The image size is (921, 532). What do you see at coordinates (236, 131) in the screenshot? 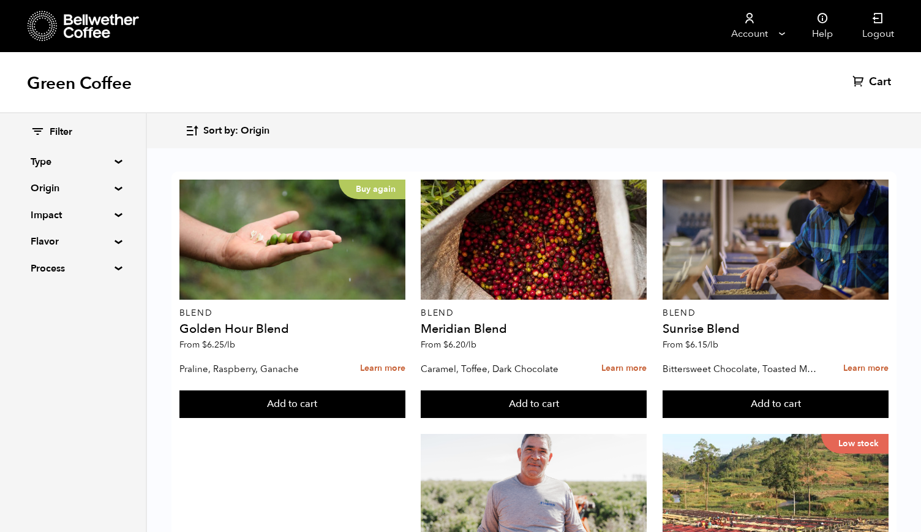
I see `span: Sort by: Origin` at bounding box center [236, 131].